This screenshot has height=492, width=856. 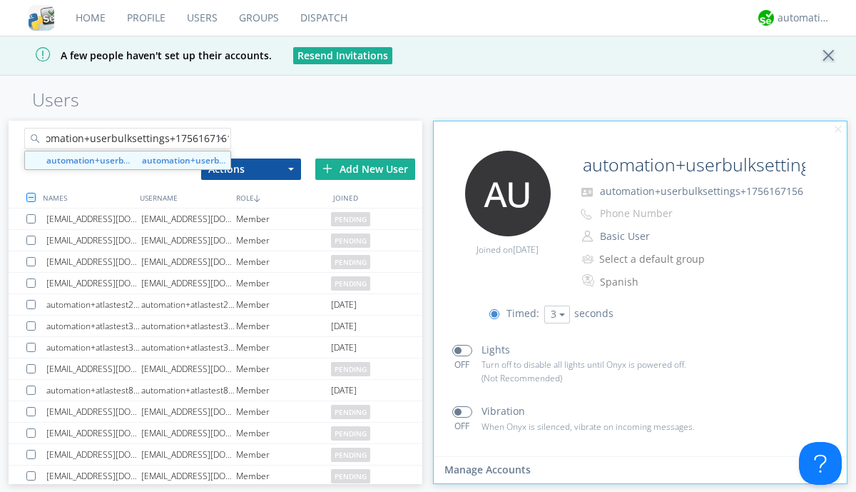 What do you see at coordinates (600, 377) in the screenshot?
I see `p: (Not Recommended)` at bounding box center [600, 377].